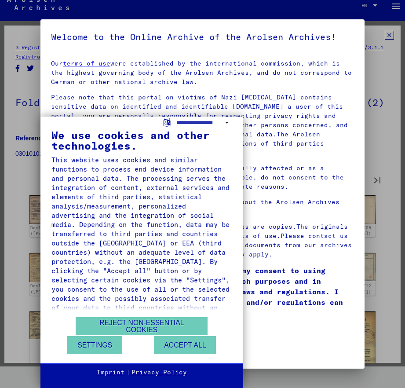  Describe the element at coordinates (185, 345) in the screenshot. I see `button: Accept all` at that location.